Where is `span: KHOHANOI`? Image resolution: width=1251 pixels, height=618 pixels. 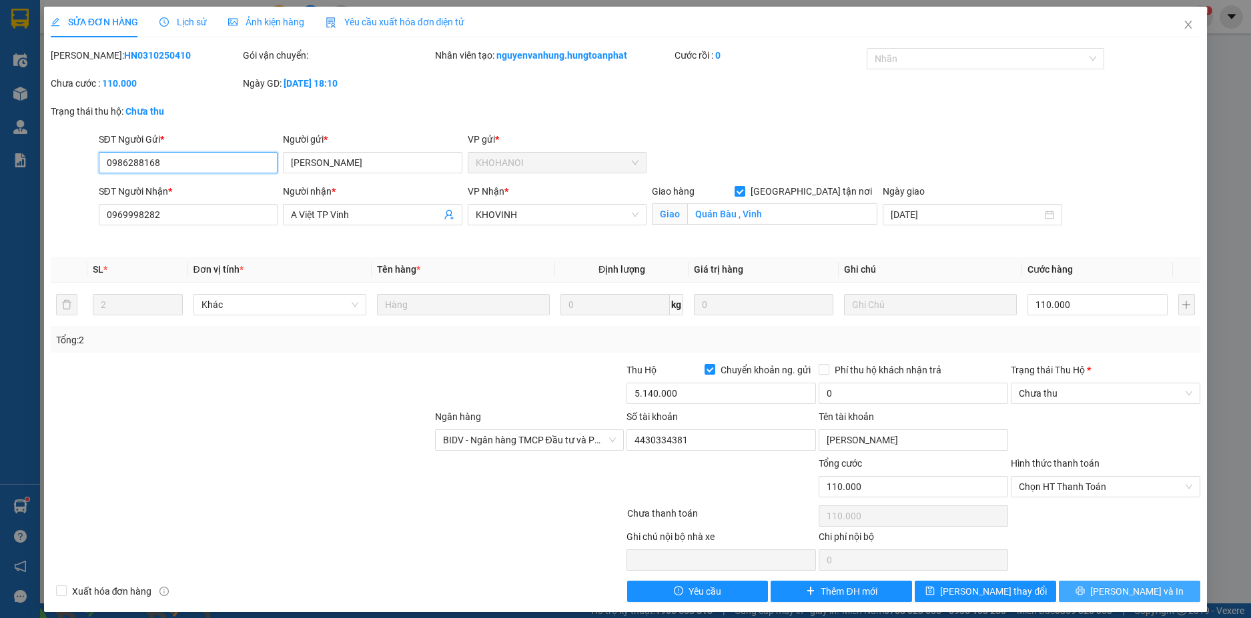
span: KHOHANOI is located at coordinates (557, 163).